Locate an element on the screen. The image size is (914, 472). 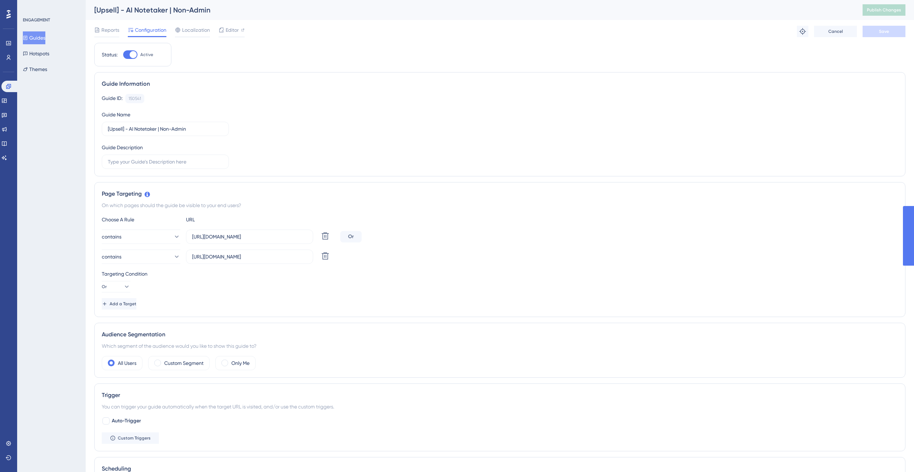
div: On which pages should the guide be visible to your end users? is located at coordinates (500, 205).